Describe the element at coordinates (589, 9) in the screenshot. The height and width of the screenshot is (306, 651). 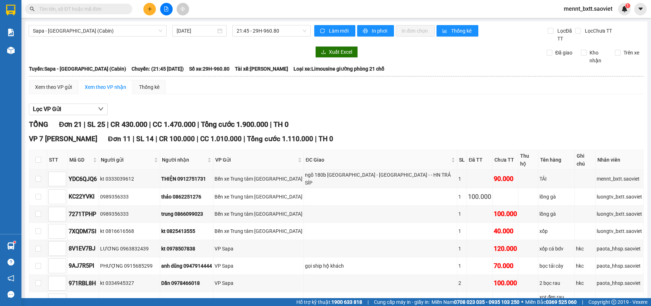
I see `span: mennt_bxtt.saoviet` at that location.